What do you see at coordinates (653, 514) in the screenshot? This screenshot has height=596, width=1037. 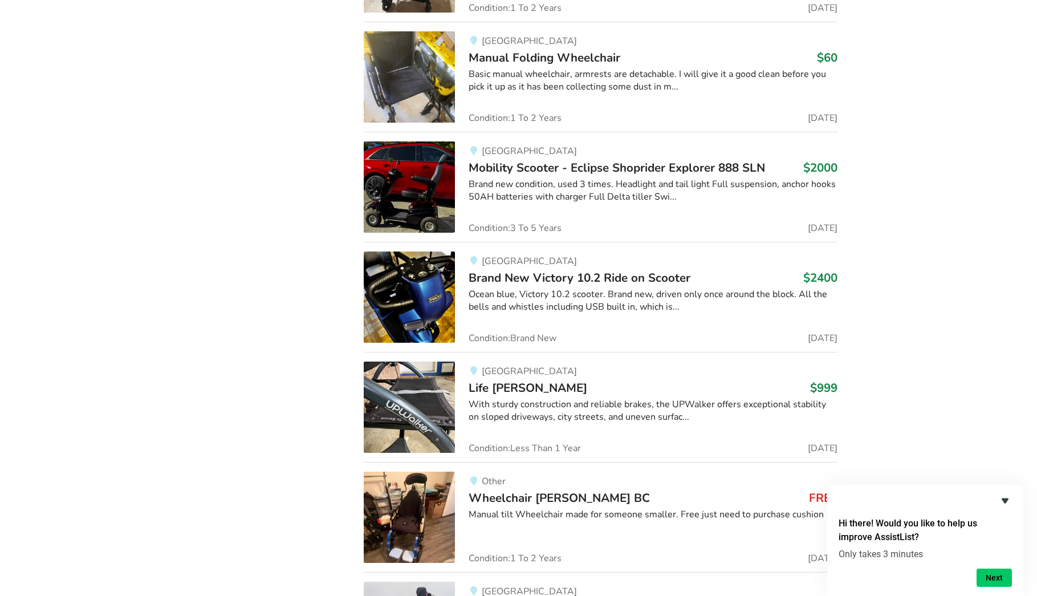 I see `div: Manual tilt Wheelchair made for someone smaller. Free just need to purchase cushion` at bounding box center [653, 514].